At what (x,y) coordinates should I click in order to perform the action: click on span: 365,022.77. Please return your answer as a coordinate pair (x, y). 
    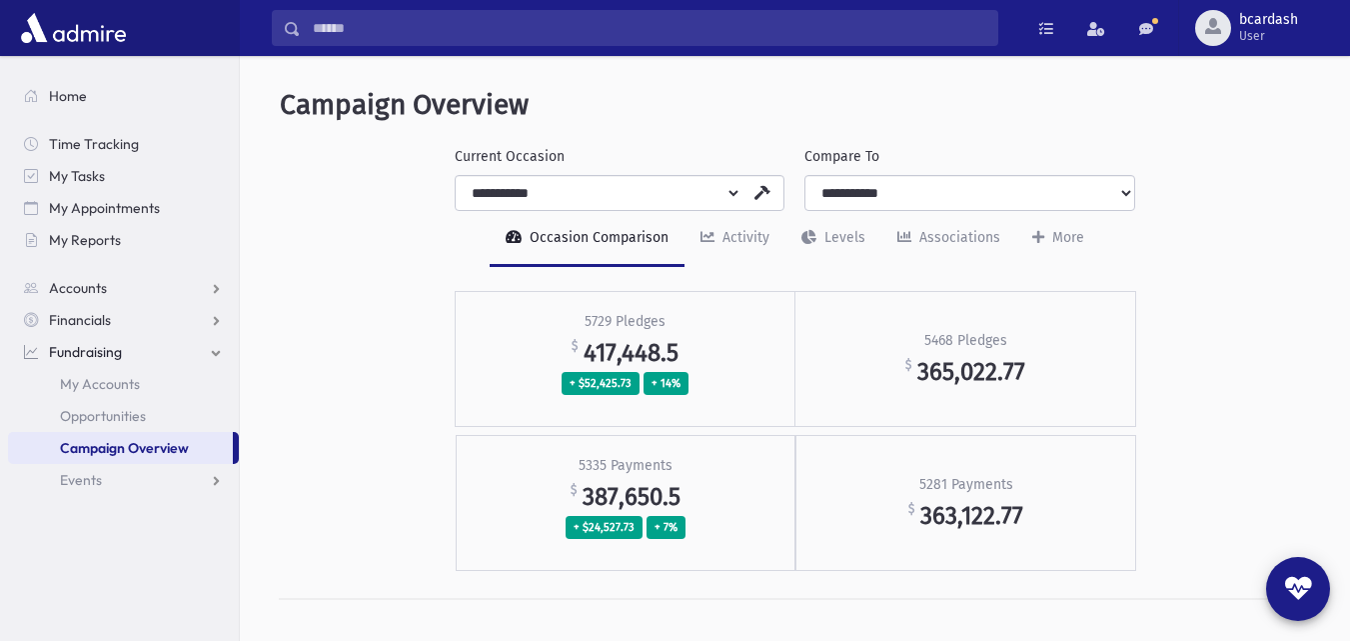
    Looking at the image, I should click on (972, 372).